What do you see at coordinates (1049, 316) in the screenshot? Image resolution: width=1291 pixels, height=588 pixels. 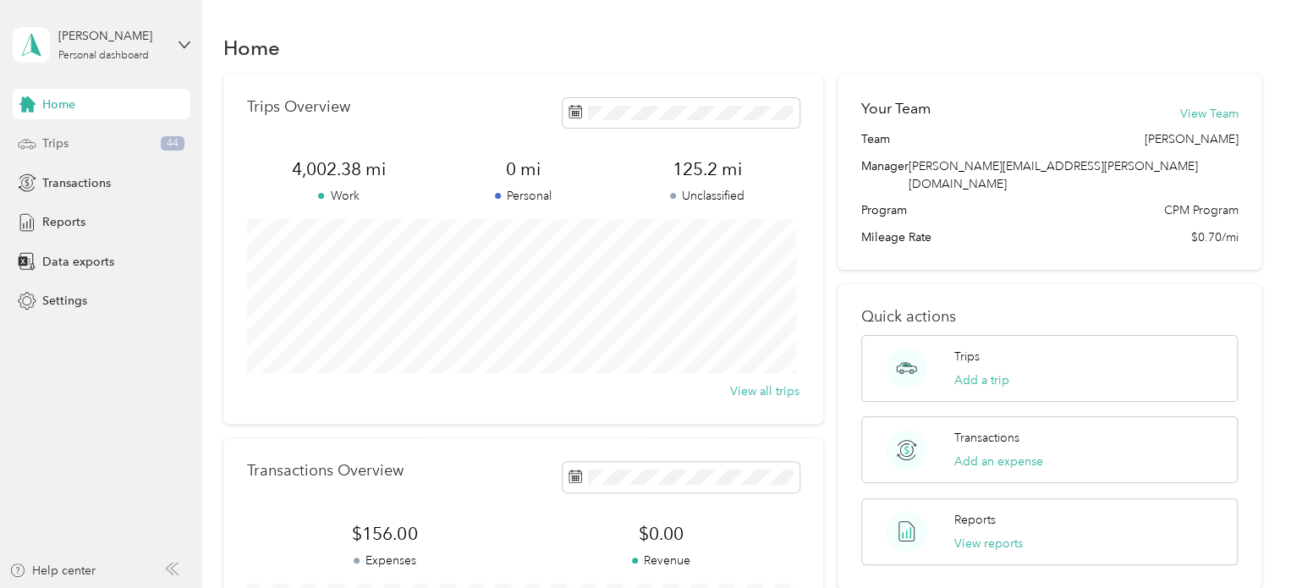 I see `p: Quick actions` at bounding box center [1049, 316].